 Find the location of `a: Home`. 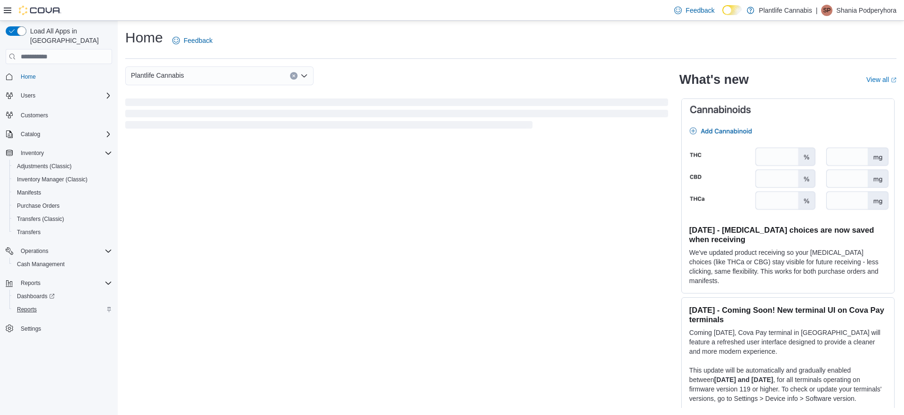

a: Home is located at coordinates (28, 77).